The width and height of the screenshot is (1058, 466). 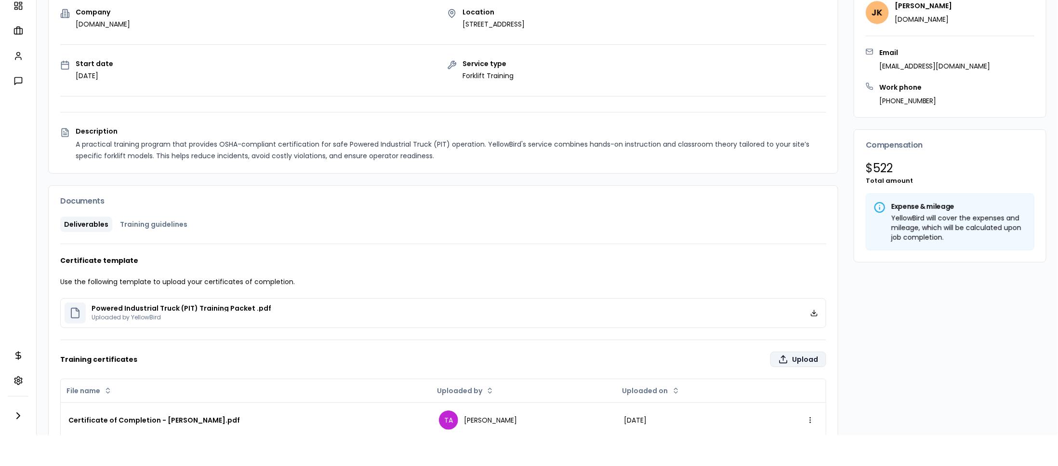 I want to click on p: Description, so click(x=451, y=131).